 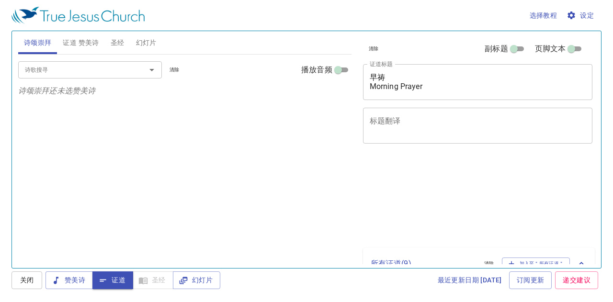 I want to click on span: 选择教程, so click(x=544, y=15).